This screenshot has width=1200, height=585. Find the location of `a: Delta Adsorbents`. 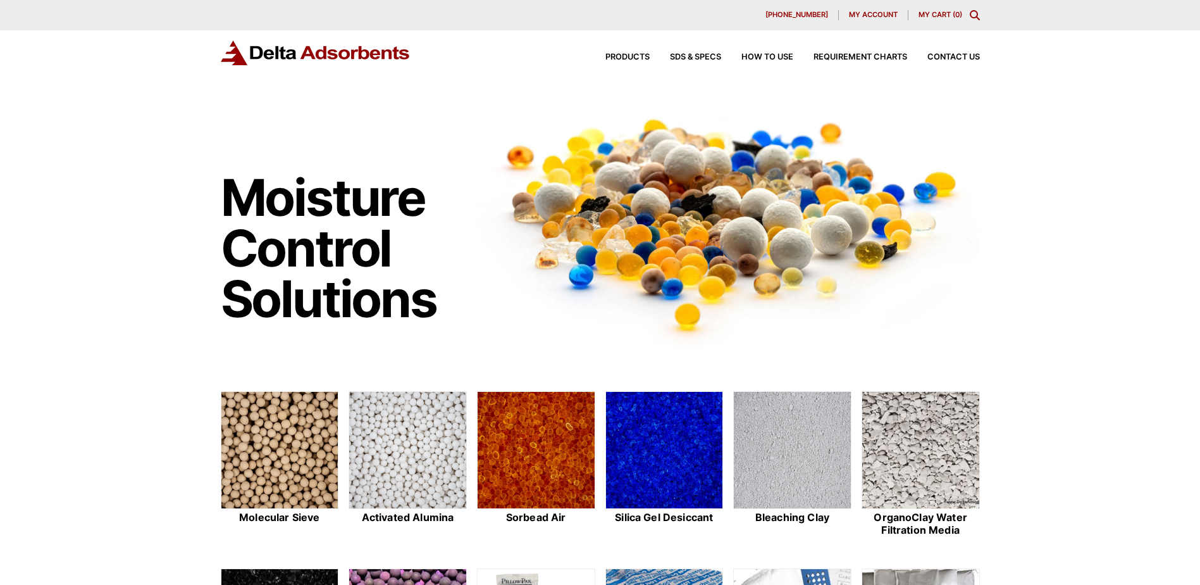

a: Delta Adsorbents is located at coordinates (316, 53).